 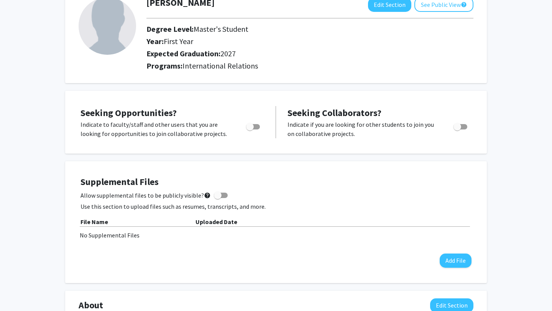 What do you see at coordinates (220, 66) in the screenshot?
I see `span: International Relations` at bounding box center [220, 66].